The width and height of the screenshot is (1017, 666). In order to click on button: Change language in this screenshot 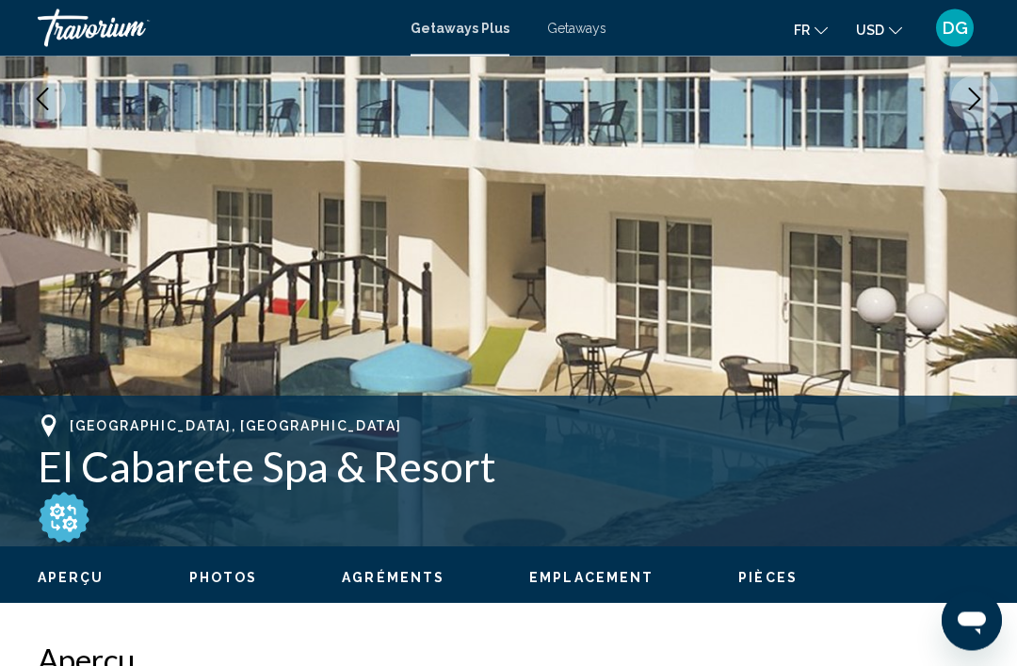, I will do `click(811, 29)`.